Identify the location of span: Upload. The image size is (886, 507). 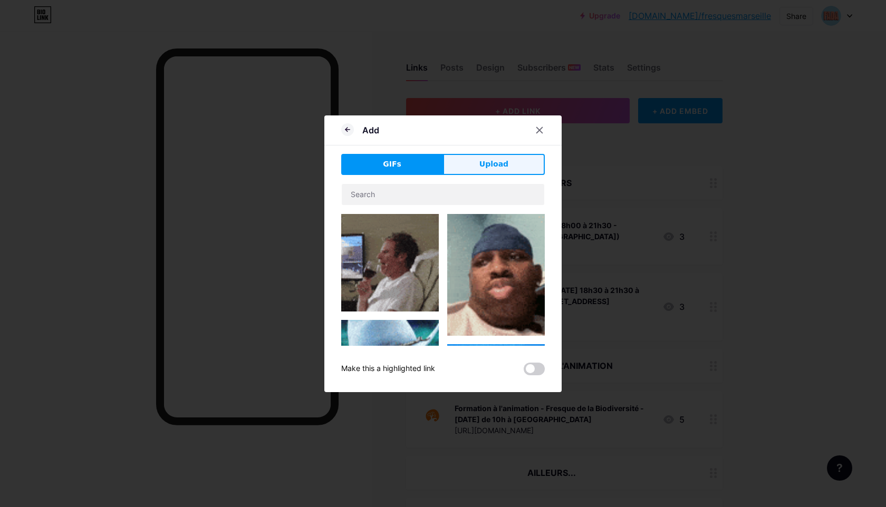
(494, 164).